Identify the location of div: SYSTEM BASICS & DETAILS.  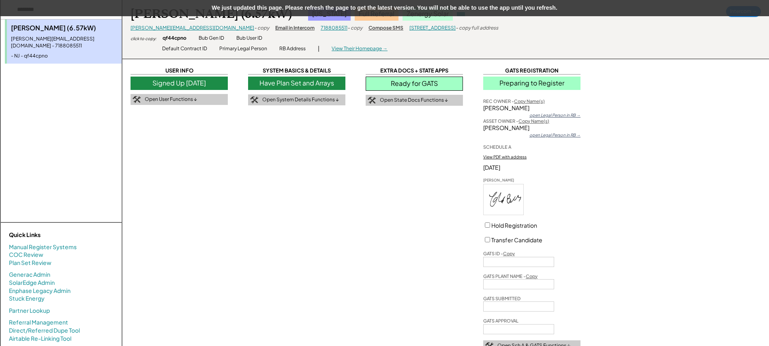
(297, 71).